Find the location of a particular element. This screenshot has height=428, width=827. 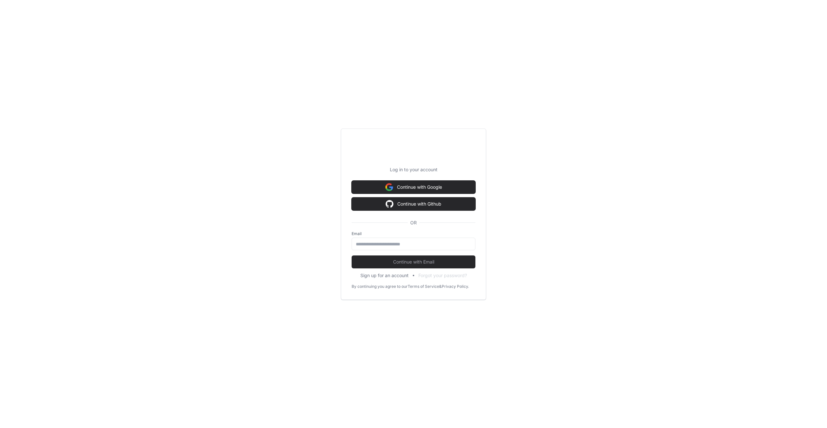

span: OR is located at coordinates (413, 223).